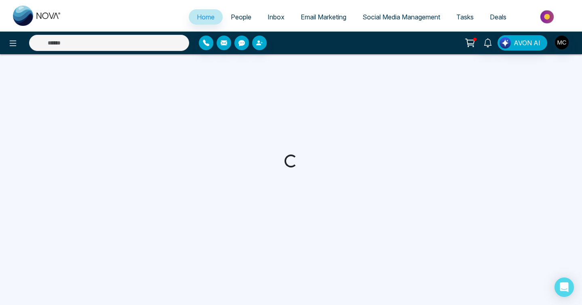 Image resolution: width=582 pixels, height=305 pixels. Describe the element at coordinates (37, 16) in the screenshot. I see `img: Nova CRM Logo` at that location.